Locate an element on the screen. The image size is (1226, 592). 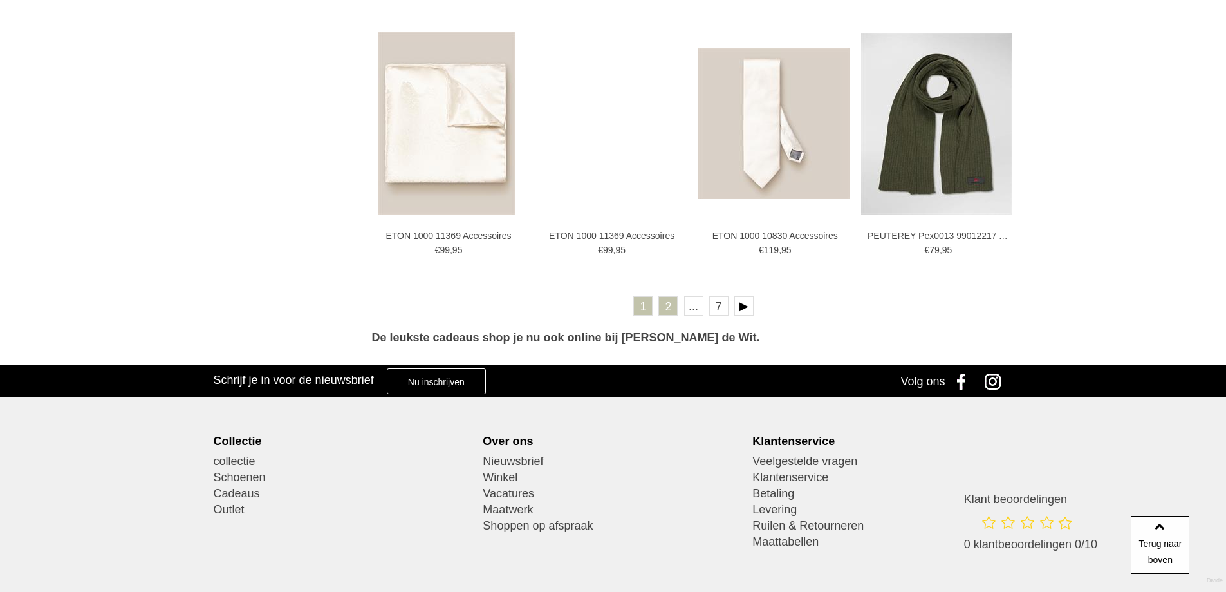
a: Instagram is located at coordinates (997, 381).